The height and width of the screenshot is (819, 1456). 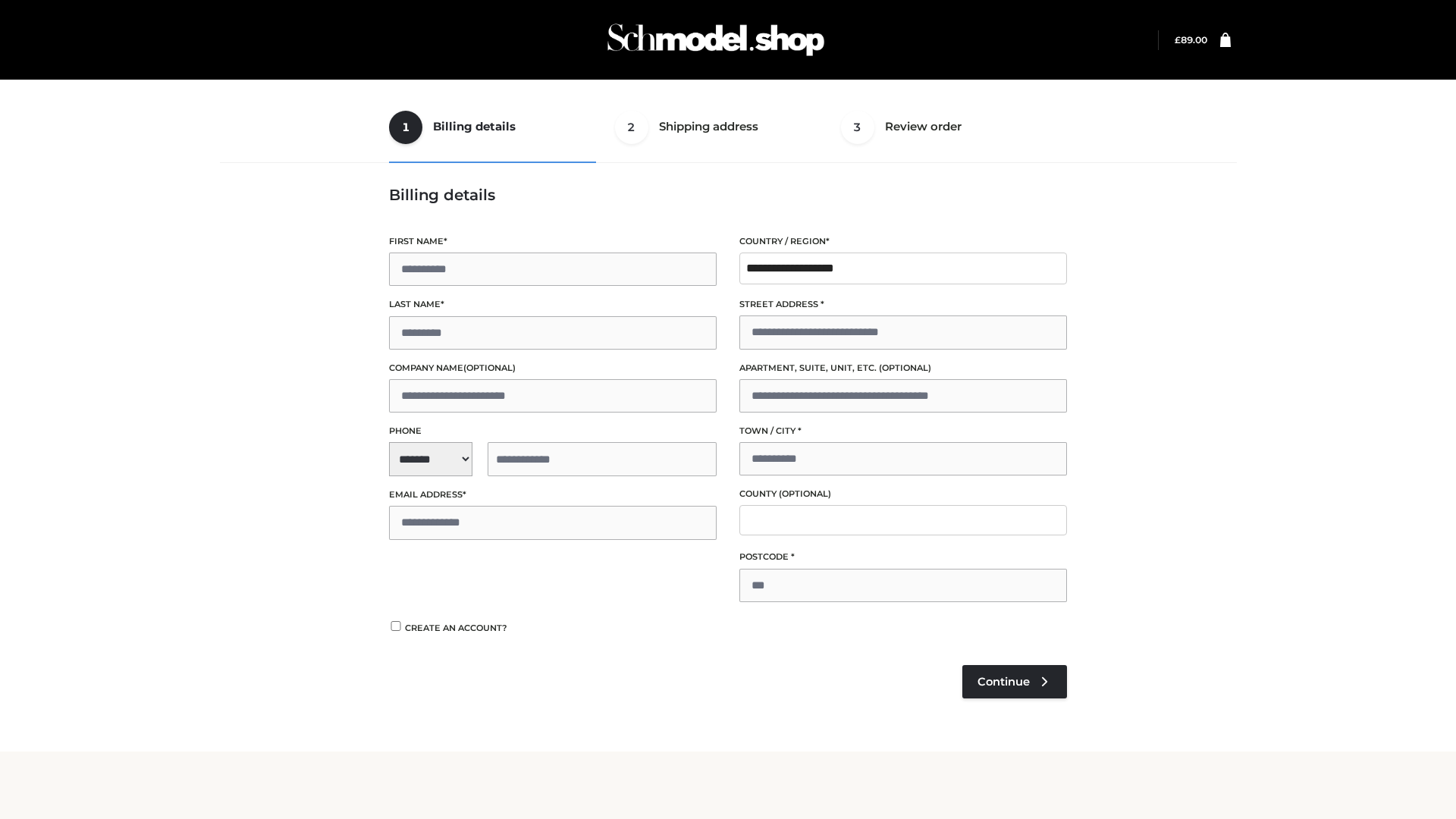 I want to click on label: Country / Region, so click(x=903, y=241).